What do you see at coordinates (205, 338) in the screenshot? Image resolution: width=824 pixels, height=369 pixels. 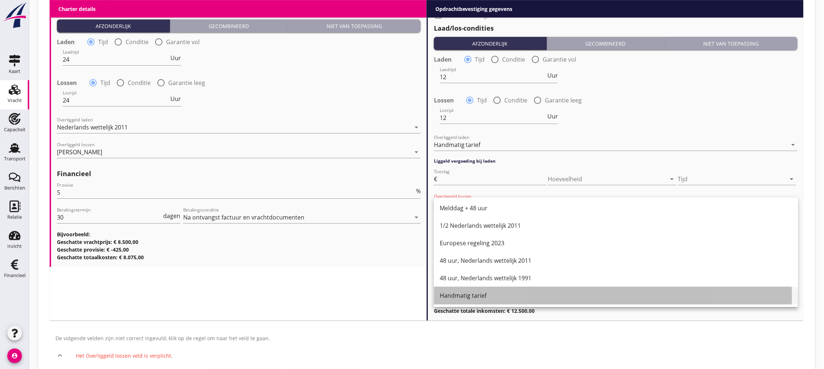 I see `div: De volgende velden zijn niet correct ingevuld, klik op de regel om naar het veld te gaan.` at bounding box center [205, 338].